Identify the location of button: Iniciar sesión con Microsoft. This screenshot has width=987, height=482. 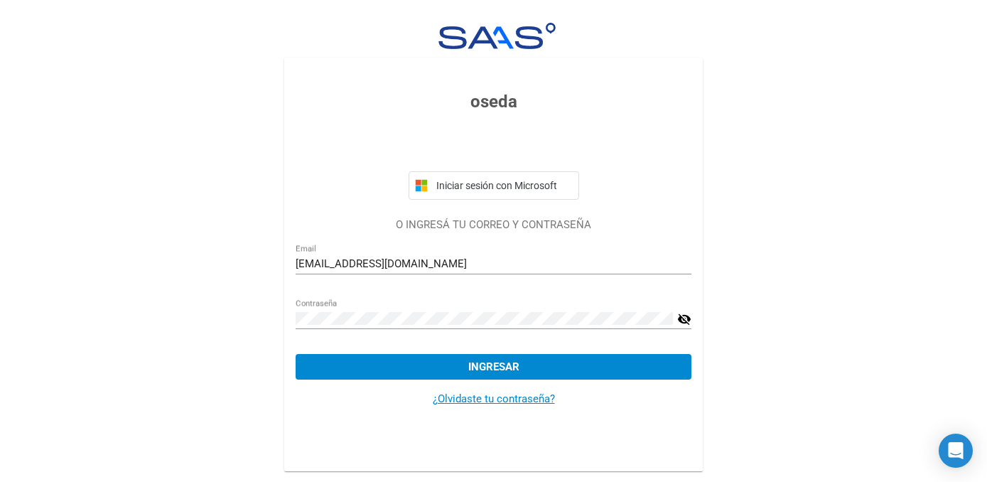
(494, 185).